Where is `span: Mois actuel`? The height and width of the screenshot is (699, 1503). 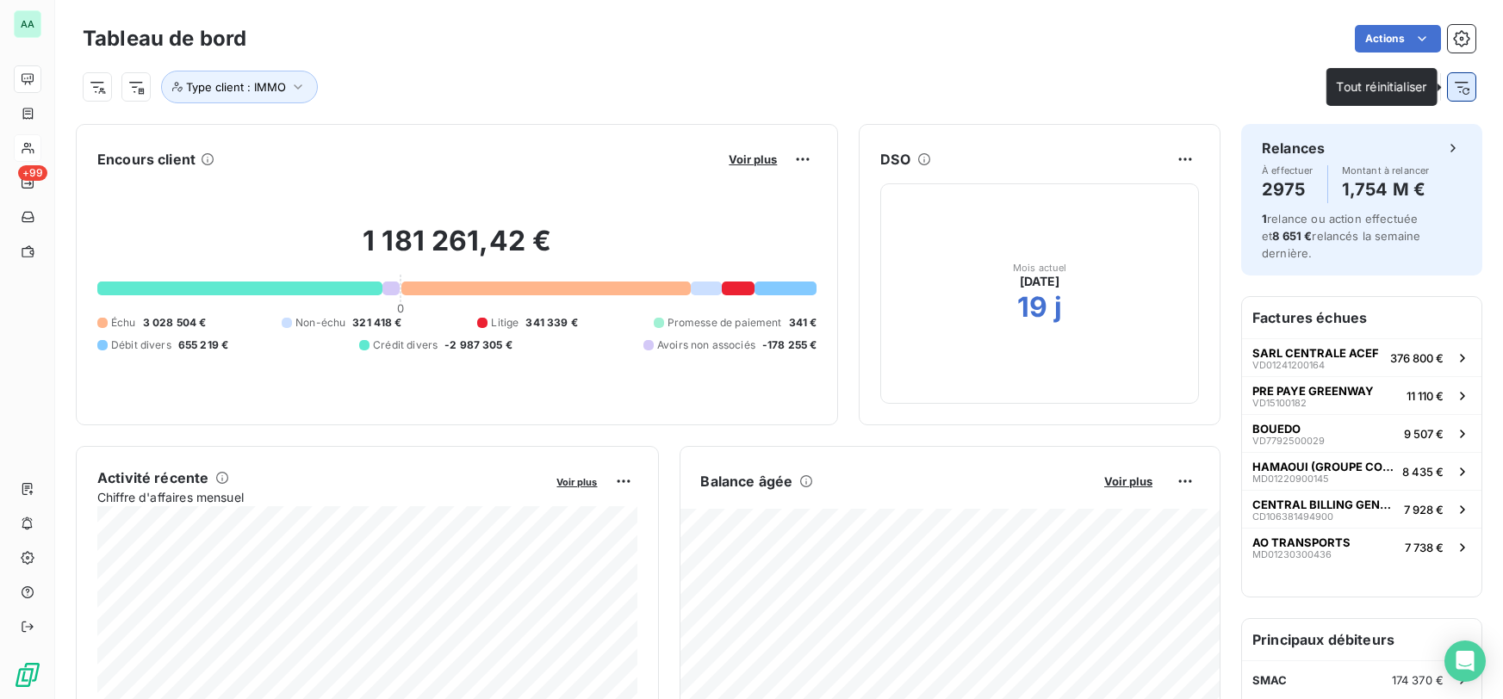
span: Mois actuel is located at coordinates (1040, 268).